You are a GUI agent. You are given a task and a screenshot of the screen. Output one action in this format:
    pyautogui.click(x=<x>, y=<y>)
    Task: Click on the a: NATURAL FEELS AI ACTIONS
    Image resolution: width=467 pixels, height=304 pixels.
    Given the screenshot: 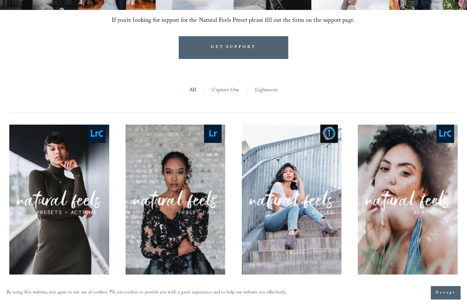 What is the action you would take?
    pyautogui.click(x=408, y=213)
    